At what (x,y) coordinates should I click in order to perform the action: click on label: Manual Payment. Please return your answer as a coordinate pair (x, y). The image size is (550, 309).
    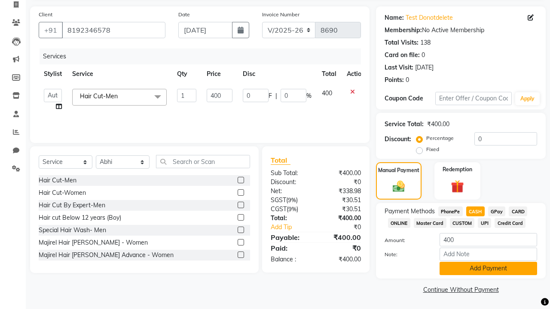
    Looking at the image, I should click on (399, 171).